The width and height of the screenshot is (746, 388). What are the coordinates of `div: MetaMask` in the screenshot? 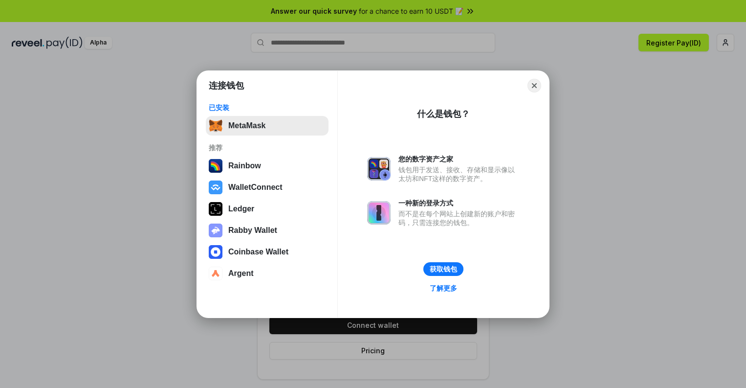 It's located at (247, 126).